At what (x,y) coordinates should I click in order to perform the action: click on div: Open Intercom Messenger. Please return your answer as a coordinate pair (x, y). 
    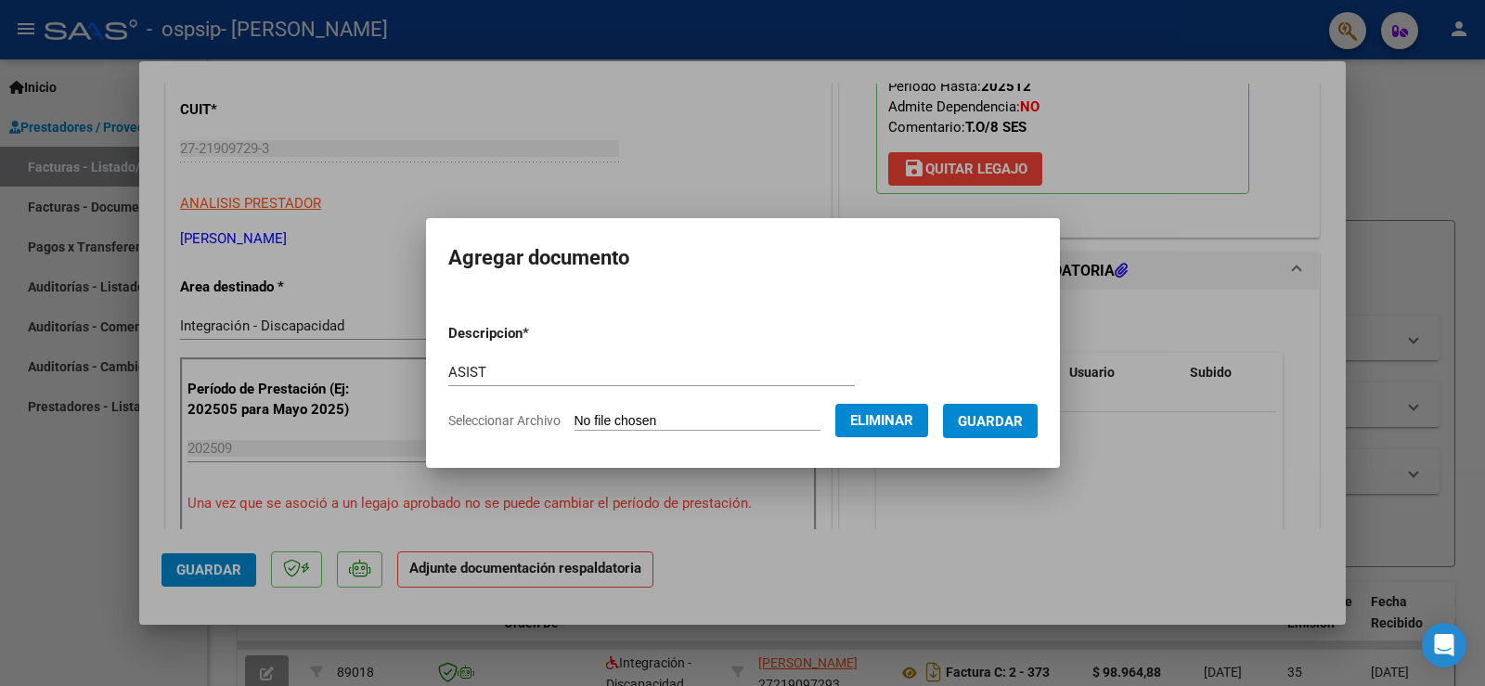
    Looking at the image, I should click on (1445, 645).